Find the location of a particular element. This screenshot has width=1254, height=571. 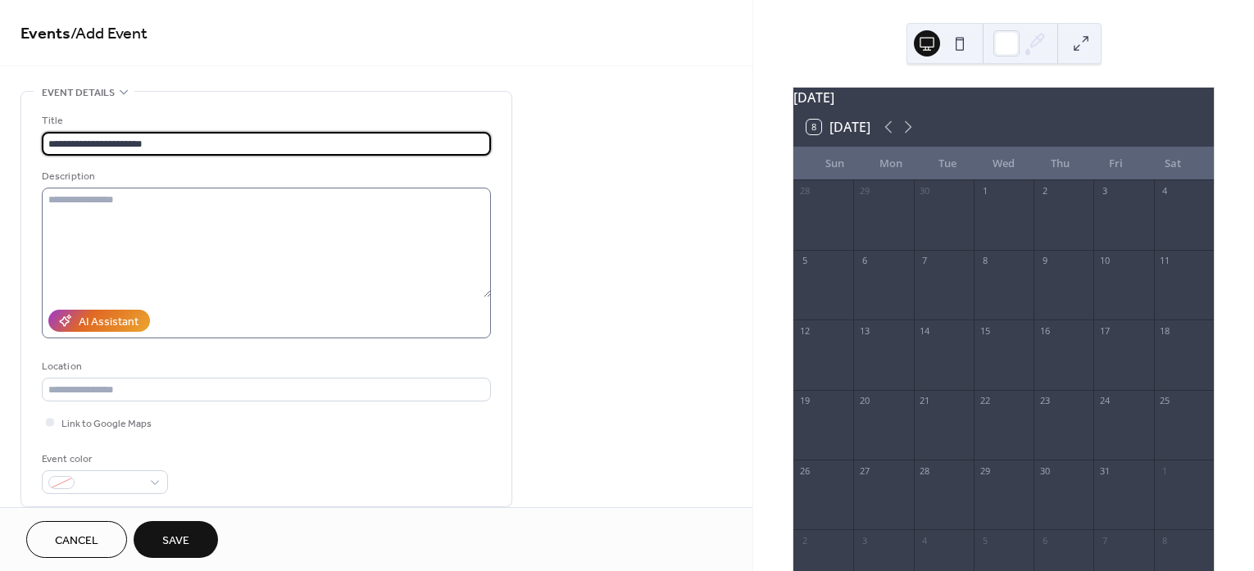

div: 25 is located at coordinates (1165, 401).